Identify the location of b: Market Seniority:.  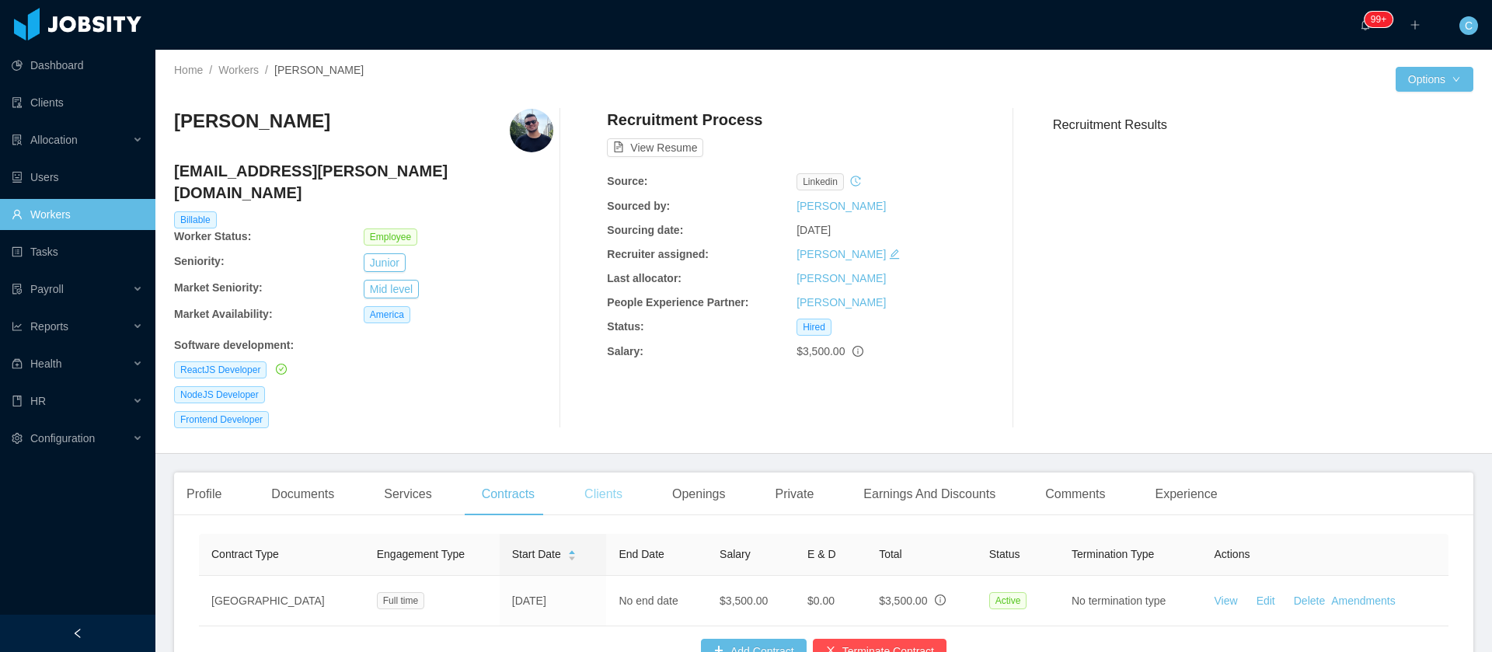
(218, 288).